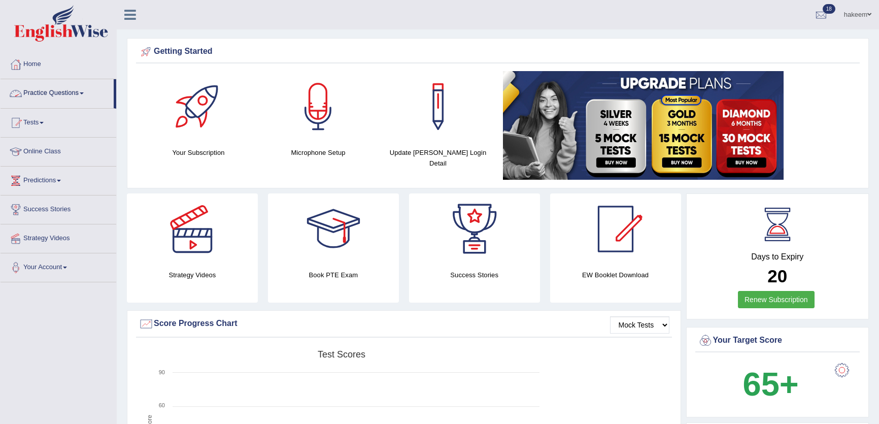  I want to click on a: Renew Subscription, so click(776, 299).